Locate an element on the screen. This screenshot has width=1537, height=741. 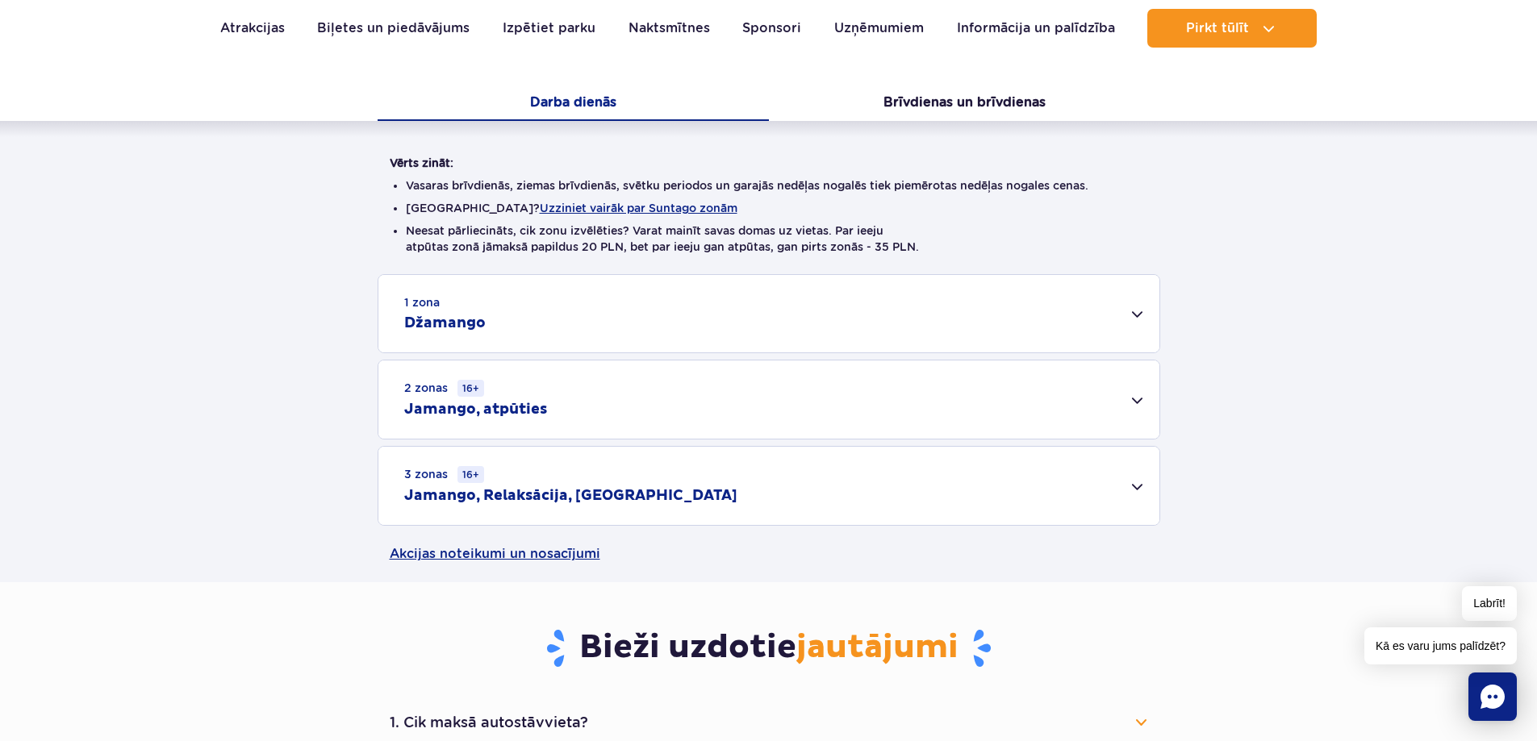
a: Akcijas noteikumi un nosacījumi is located at coordinates (769, 554).